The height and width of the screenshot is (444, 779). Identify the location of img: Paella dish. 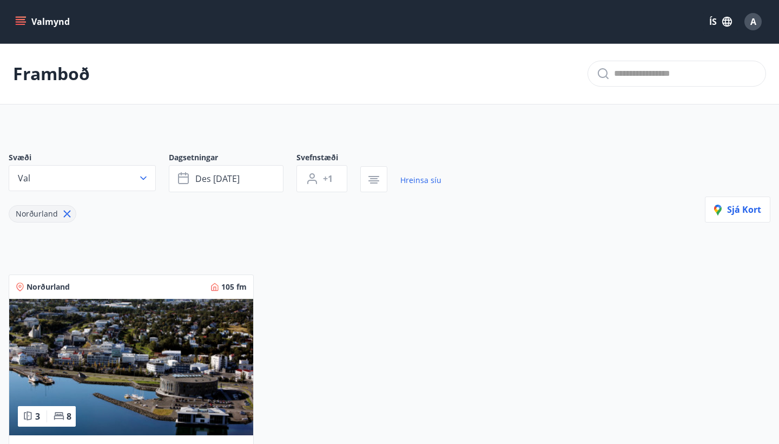
(131, 367).